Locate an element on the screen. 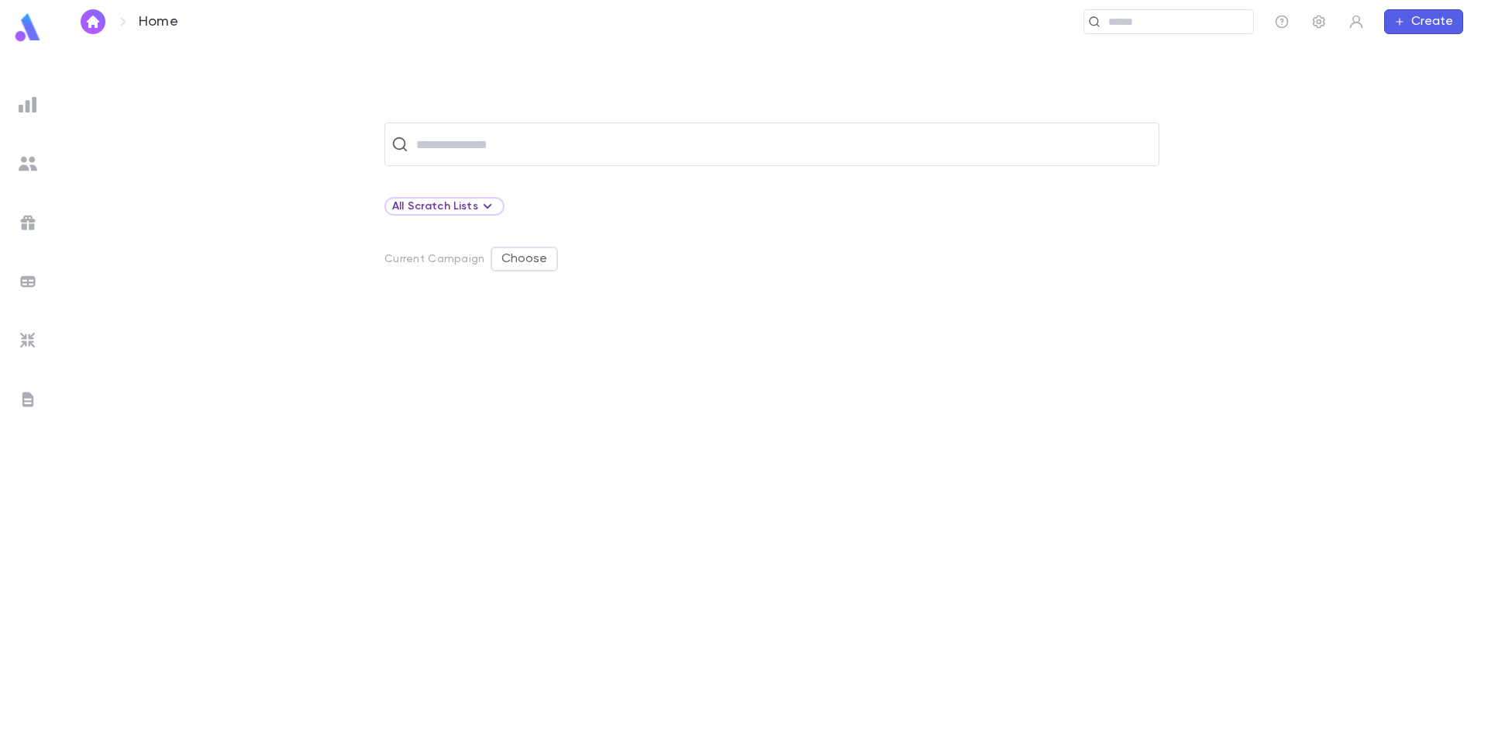 The width and height of the screenshot is (1488, 733). p: Home is located at coordinates (158, 22).